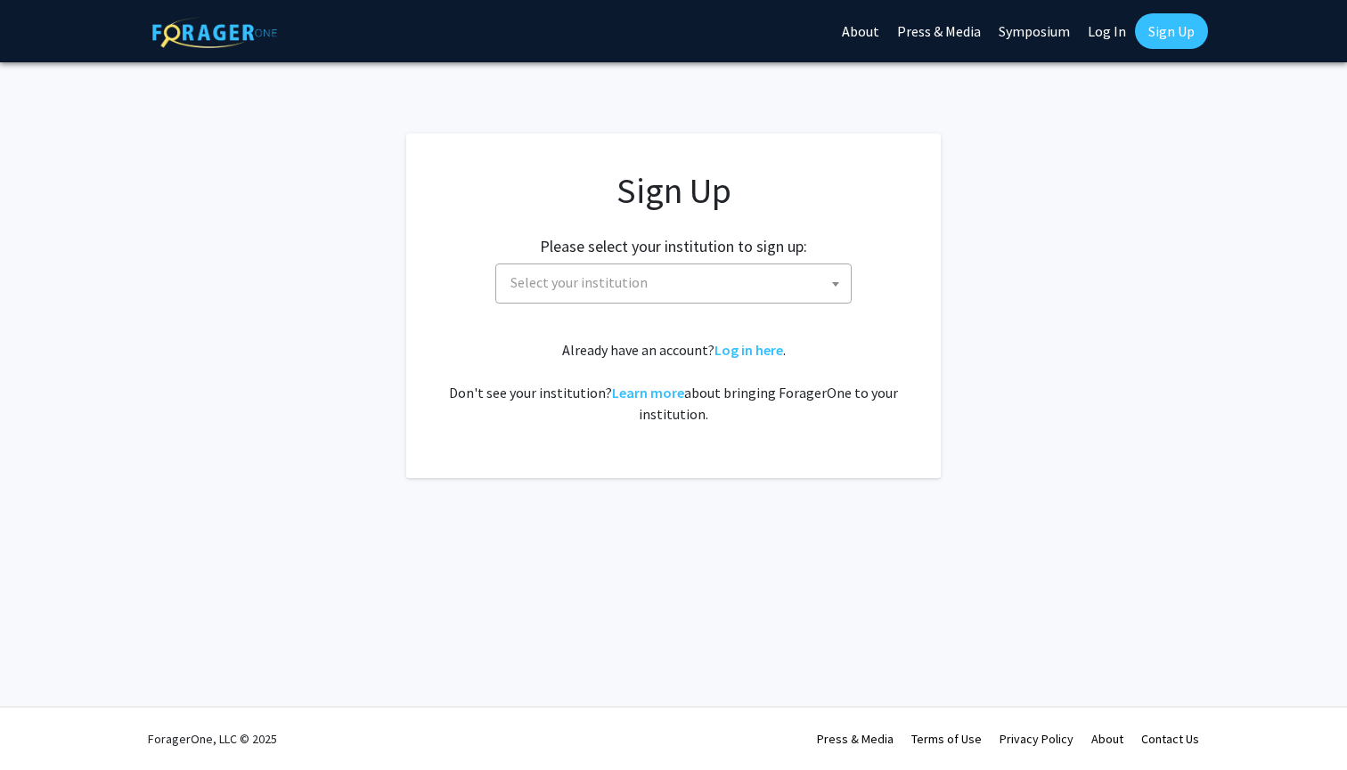 The height and width of the screenshot is (770, 1347). Describe the element at coordinates (748, 350) in the screenshot. I see `a: Log in here` at that location.